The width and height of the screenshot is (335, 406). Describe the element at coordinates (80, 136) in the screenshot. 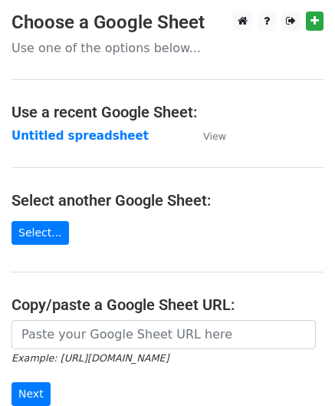

I see `strong: Untitled spreadsheet` at that location.